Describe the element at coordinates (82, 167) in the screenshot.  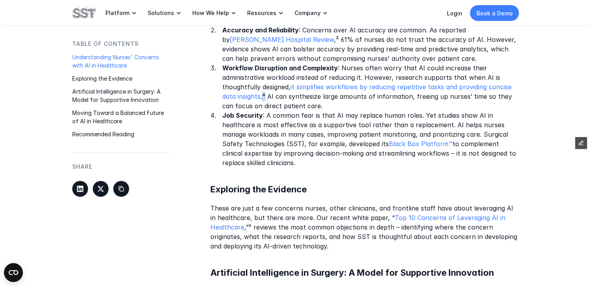
I see `p: SHARE` at that location.